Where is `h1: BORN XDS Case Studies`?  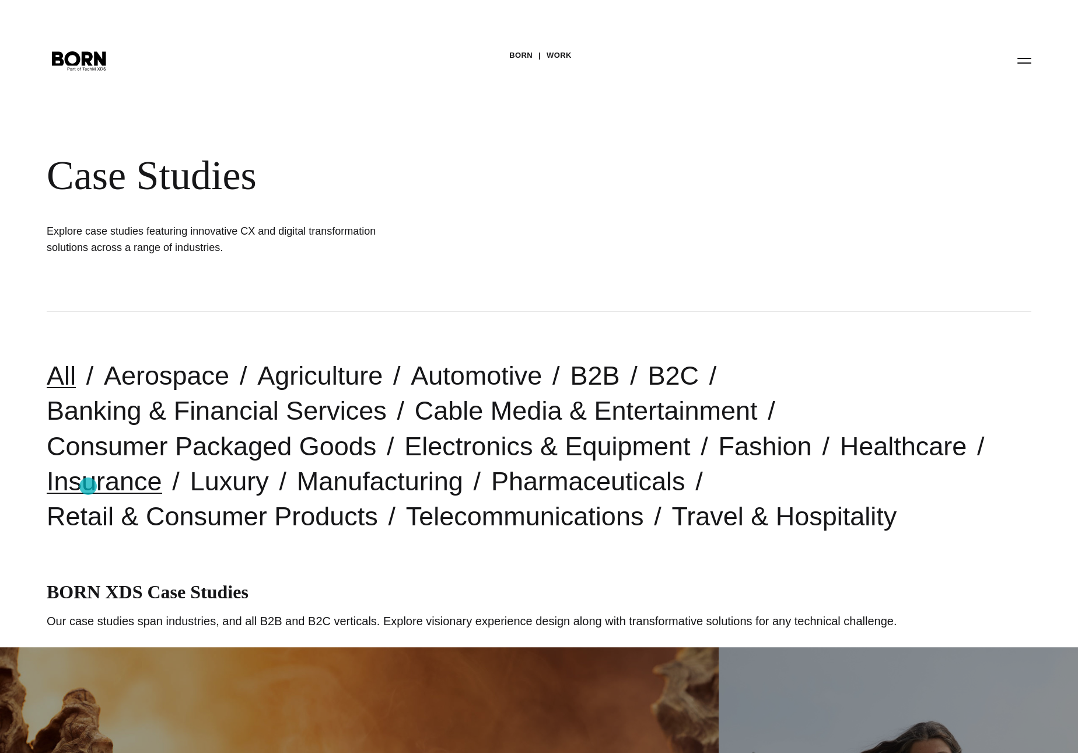 h1: BORN XDS Case Studies is located at coordinates (539, 592).